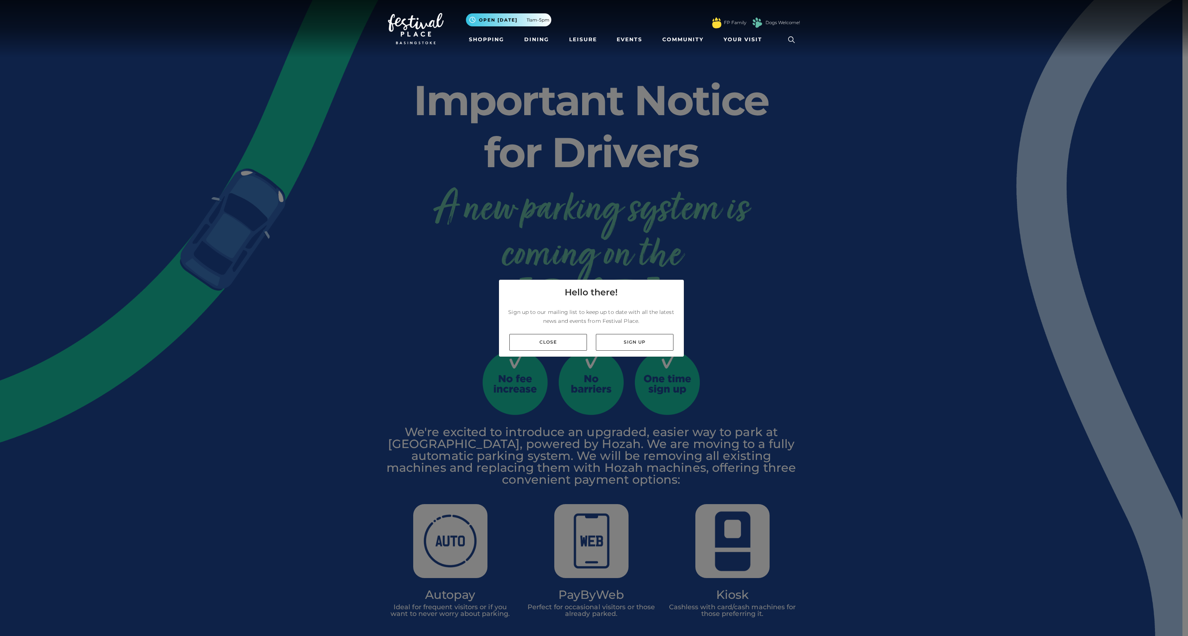  I want to click on a: Community, so click(683, 39).